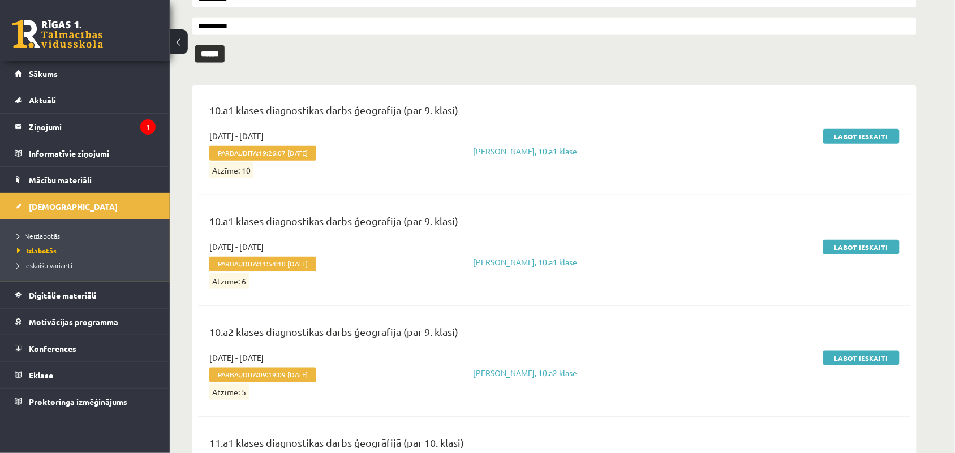 This screenshot has height=453, width=955. I want to click on span: Konferences, so click(53, 348).